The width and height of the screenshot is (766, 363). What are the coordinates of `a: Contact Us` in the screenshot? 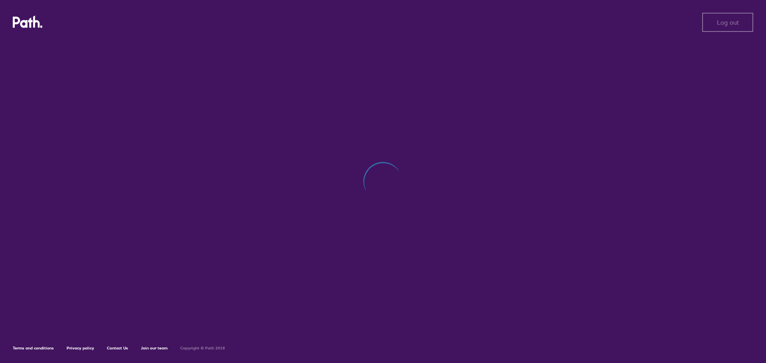 It's located at (117, 348).